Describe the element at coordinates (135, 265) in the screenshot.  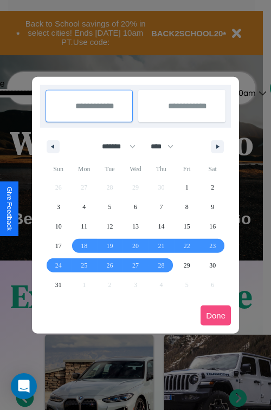
I see `span: 27` at that location.